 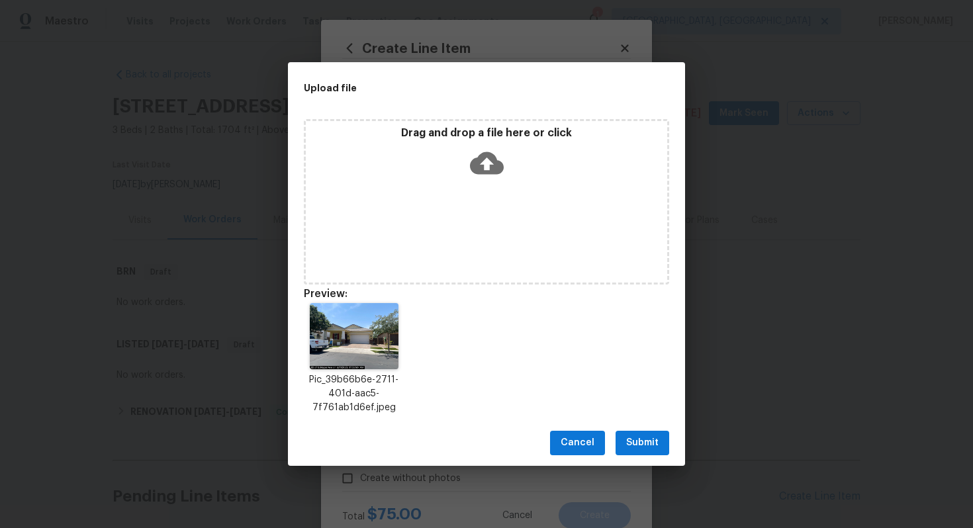 What do you see at coordinates (487, 133) in the screenshot?
I see `p: Drag and drop a file here or click` at bounding box center [487, 133].